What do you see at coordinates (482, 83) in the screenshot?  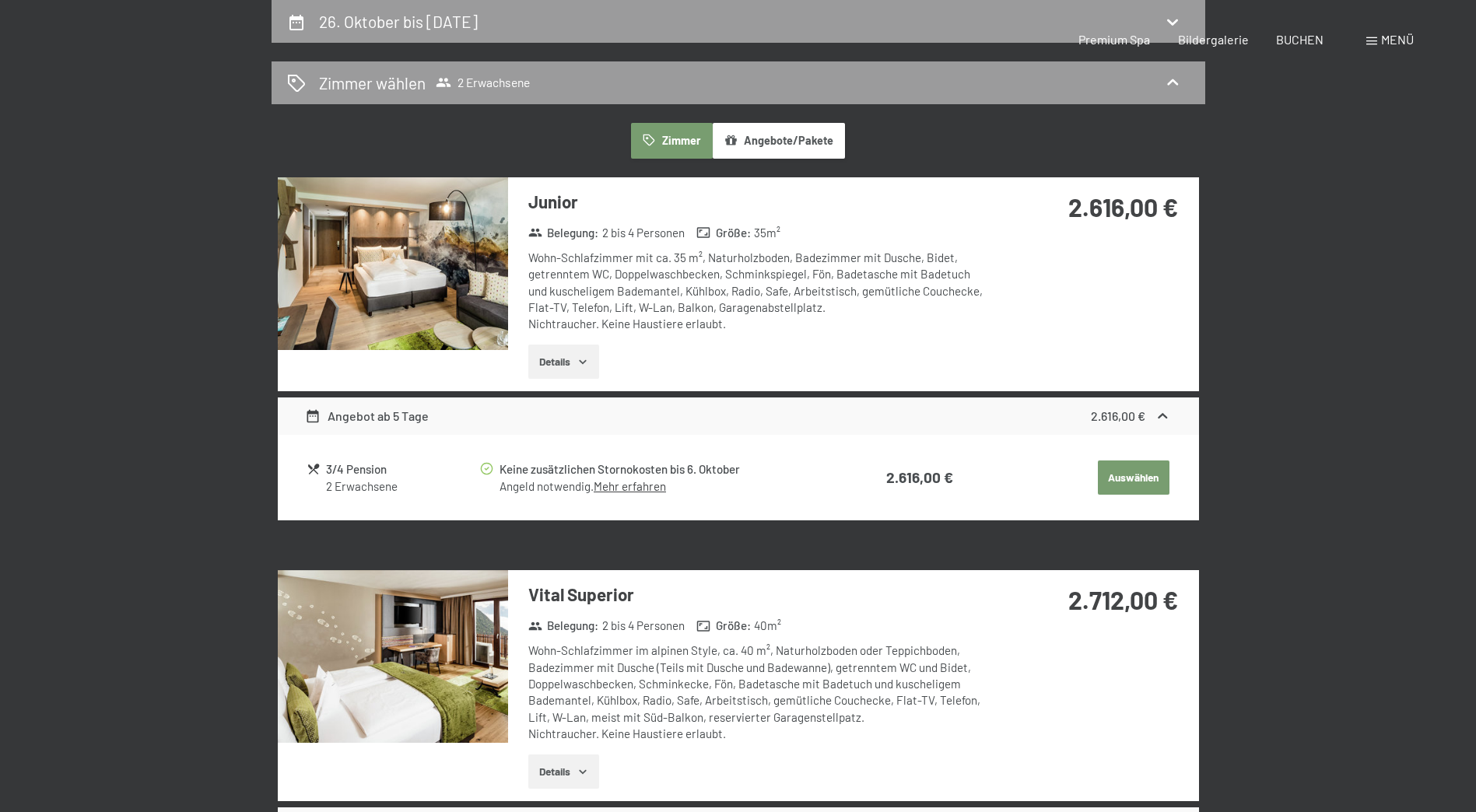 I see `span: 2 Erwachsene` at bounding box center [482, 83].